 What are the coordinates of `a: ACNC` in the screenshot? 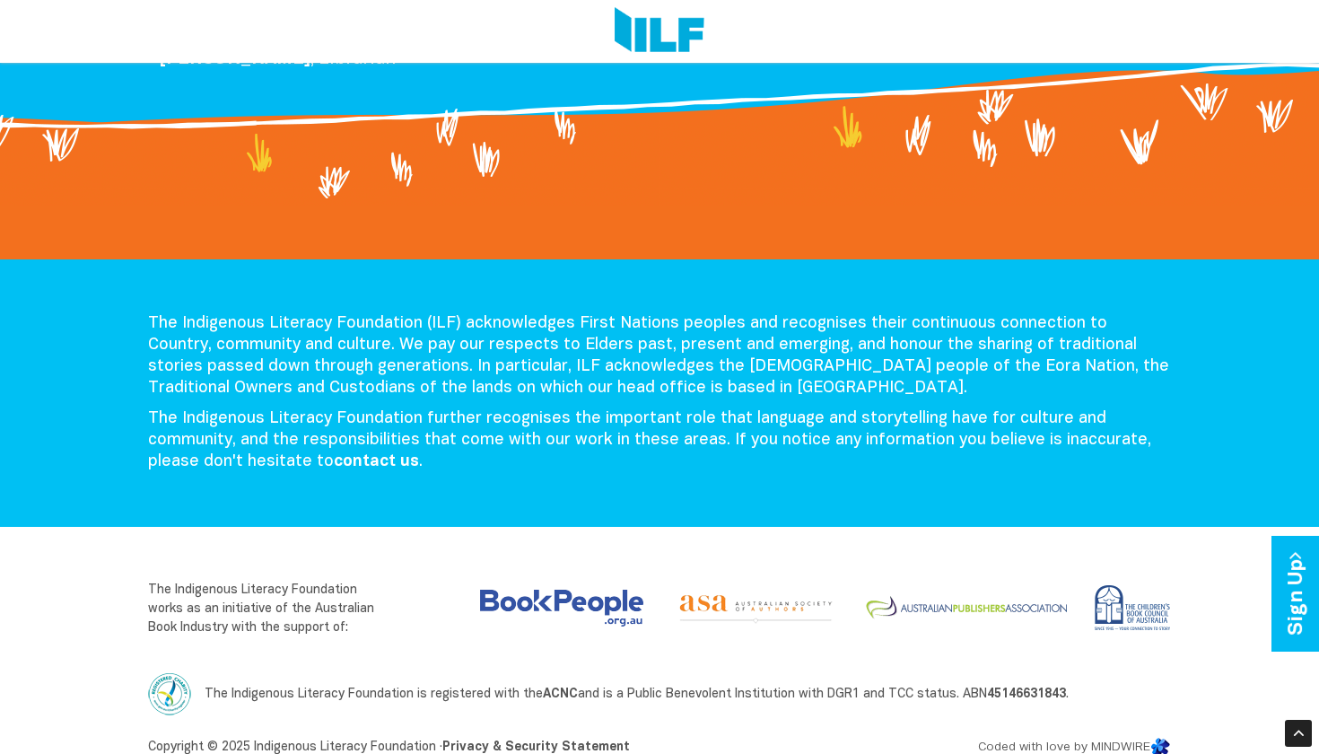 It's located at (560, 693).